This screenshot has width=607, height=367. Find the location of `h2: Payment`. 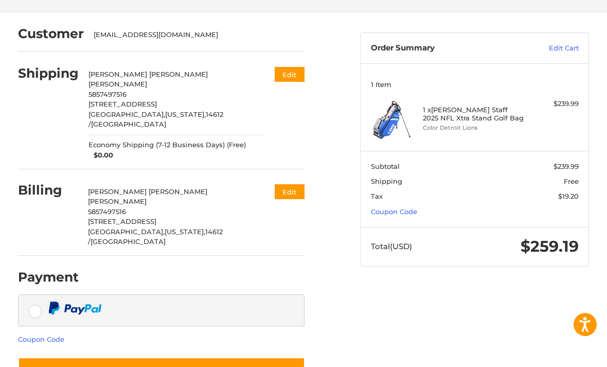

h2: Payment is located at coordinates (48, 277).